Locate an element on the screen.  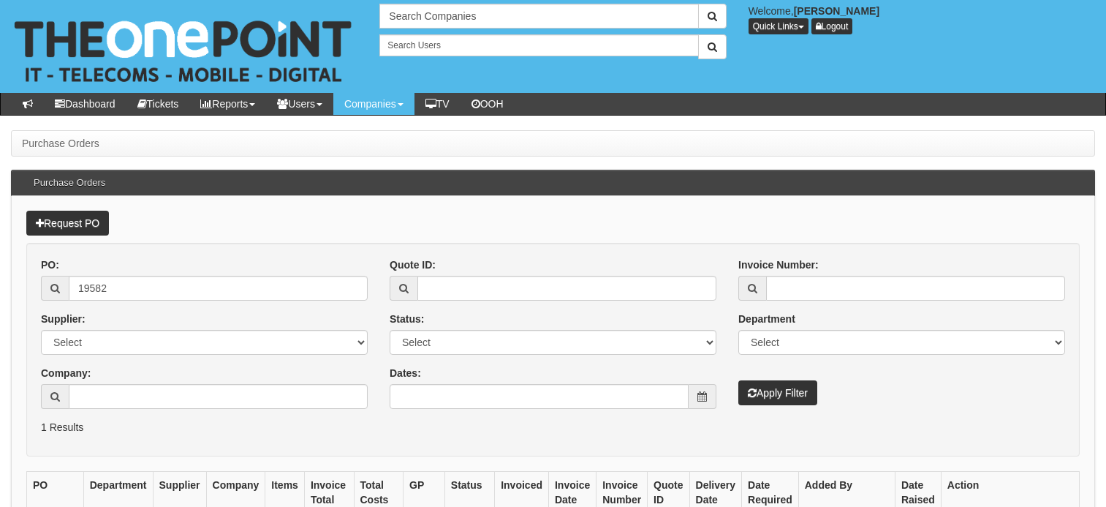
a: Request PO is located at coordinates (67, 223).